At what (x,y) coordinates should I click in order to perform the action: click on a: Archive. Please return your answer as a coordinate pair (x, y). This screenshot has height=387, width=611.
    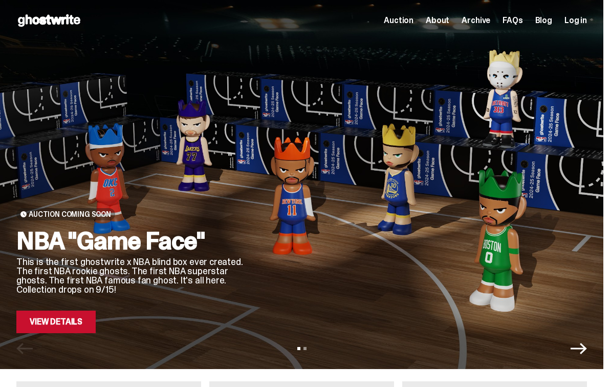
    Looking at the image, I should click on (476, 20).